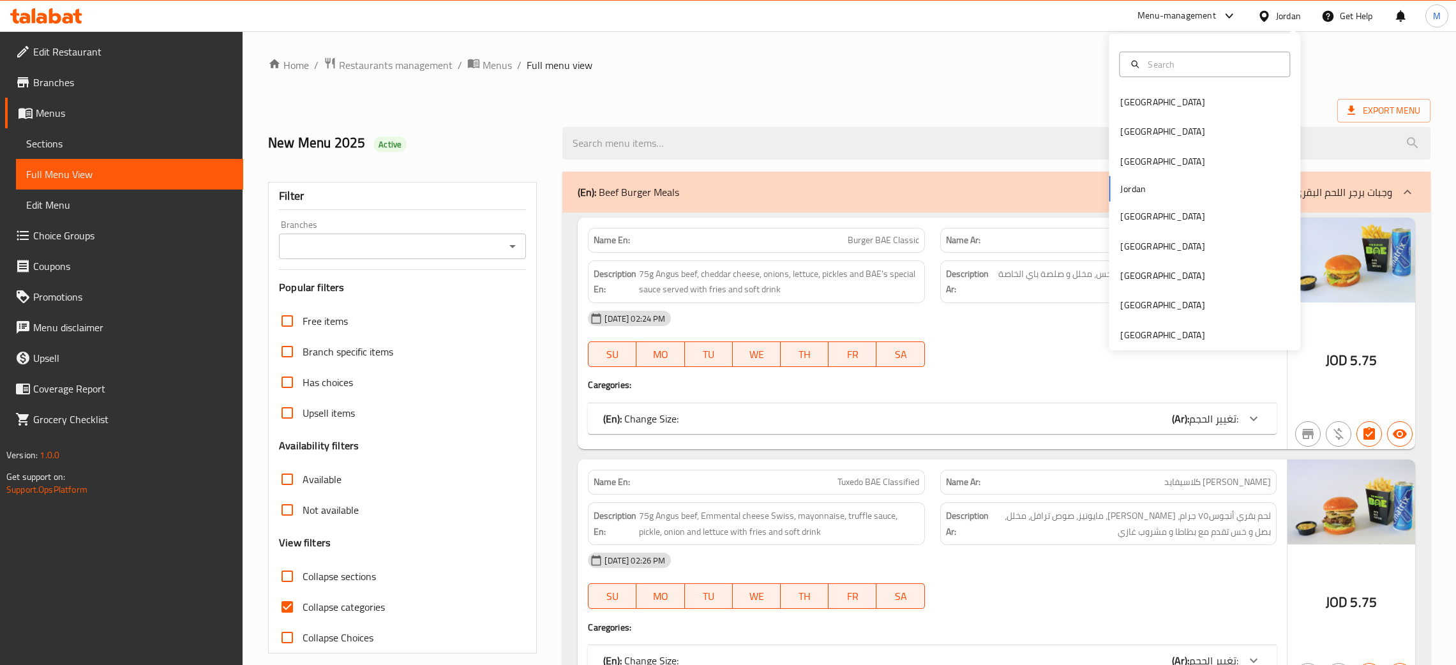 This screenshot has height=665, width=1456. Describe the element at coordinates (331, 510) in the screenshot. I see `span: Not available` at that location.